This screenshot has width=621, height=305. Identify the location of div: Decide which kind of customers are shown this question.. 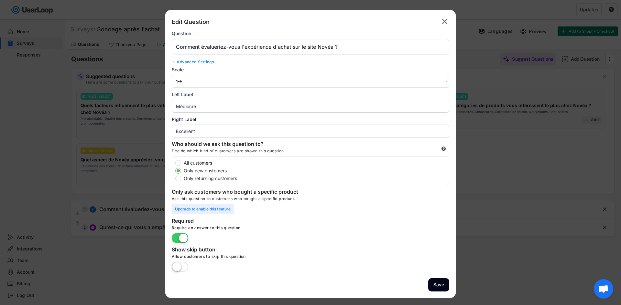
(252, 153).